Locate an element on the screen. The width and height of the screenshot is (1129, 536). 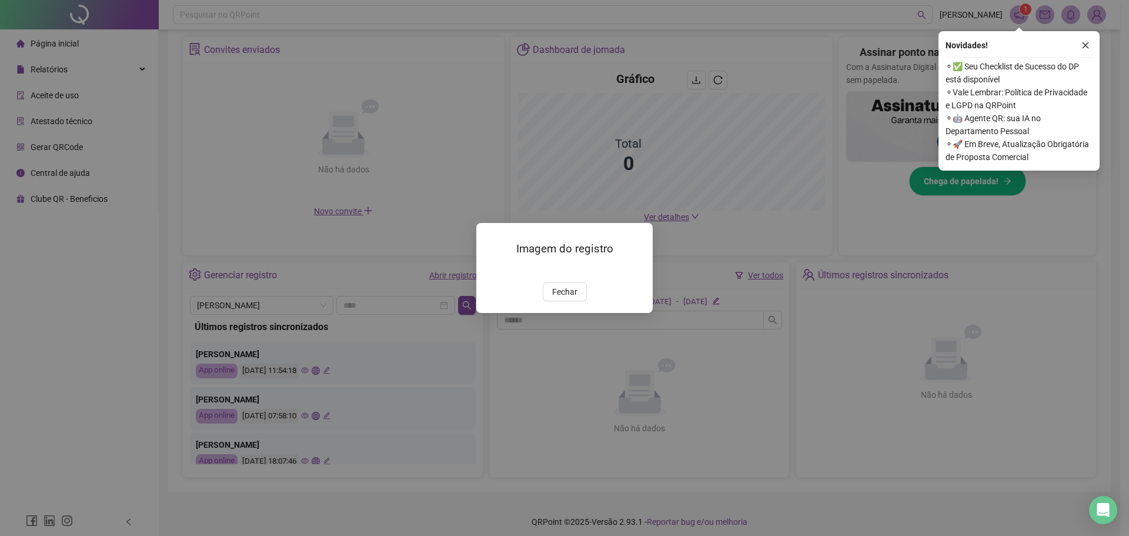
span: ⚬ 🚀 Em Breve, Atualização Obrigatória de Proposta Comercial is located at coordinates (1019, 151).